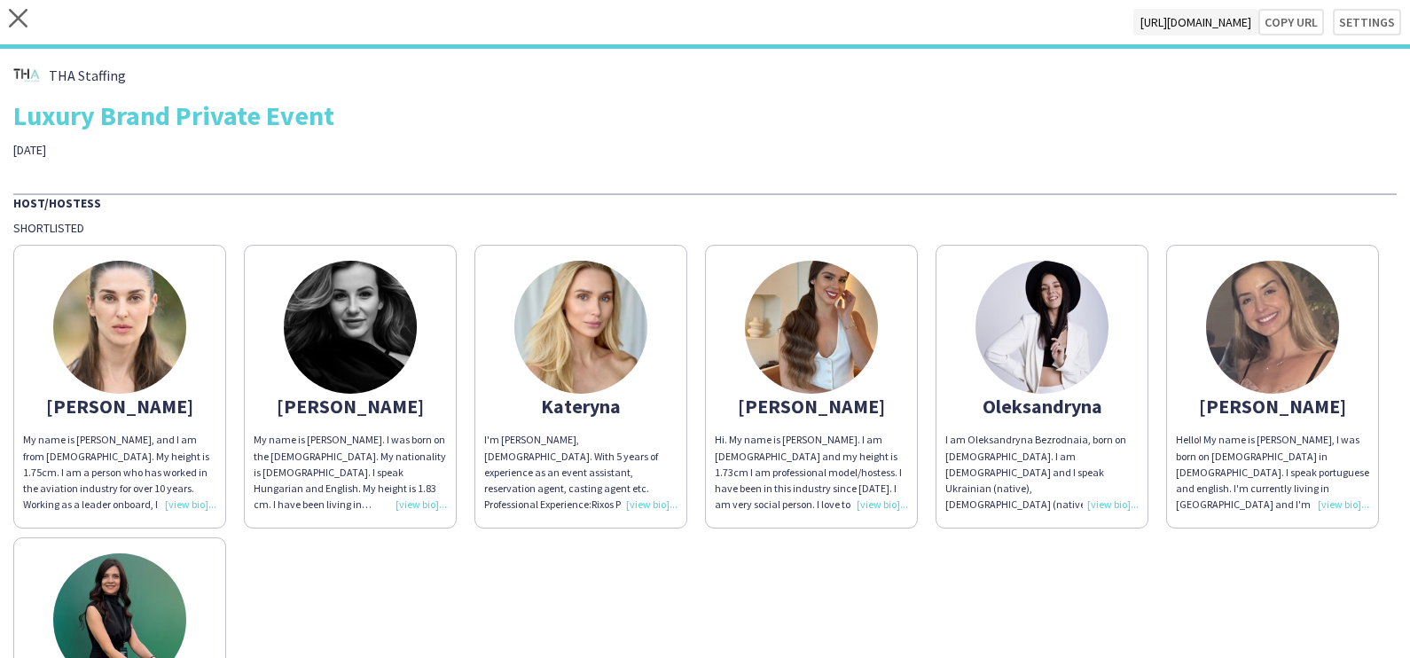 The height and width of the screenshot is (658, 1410). Describe the element at coordinates (1272, 327) in the screenshot. I see `img: thumb-2a57d731-b7b6-492a-b9b5-2b59371f8645.jpg` at that location.